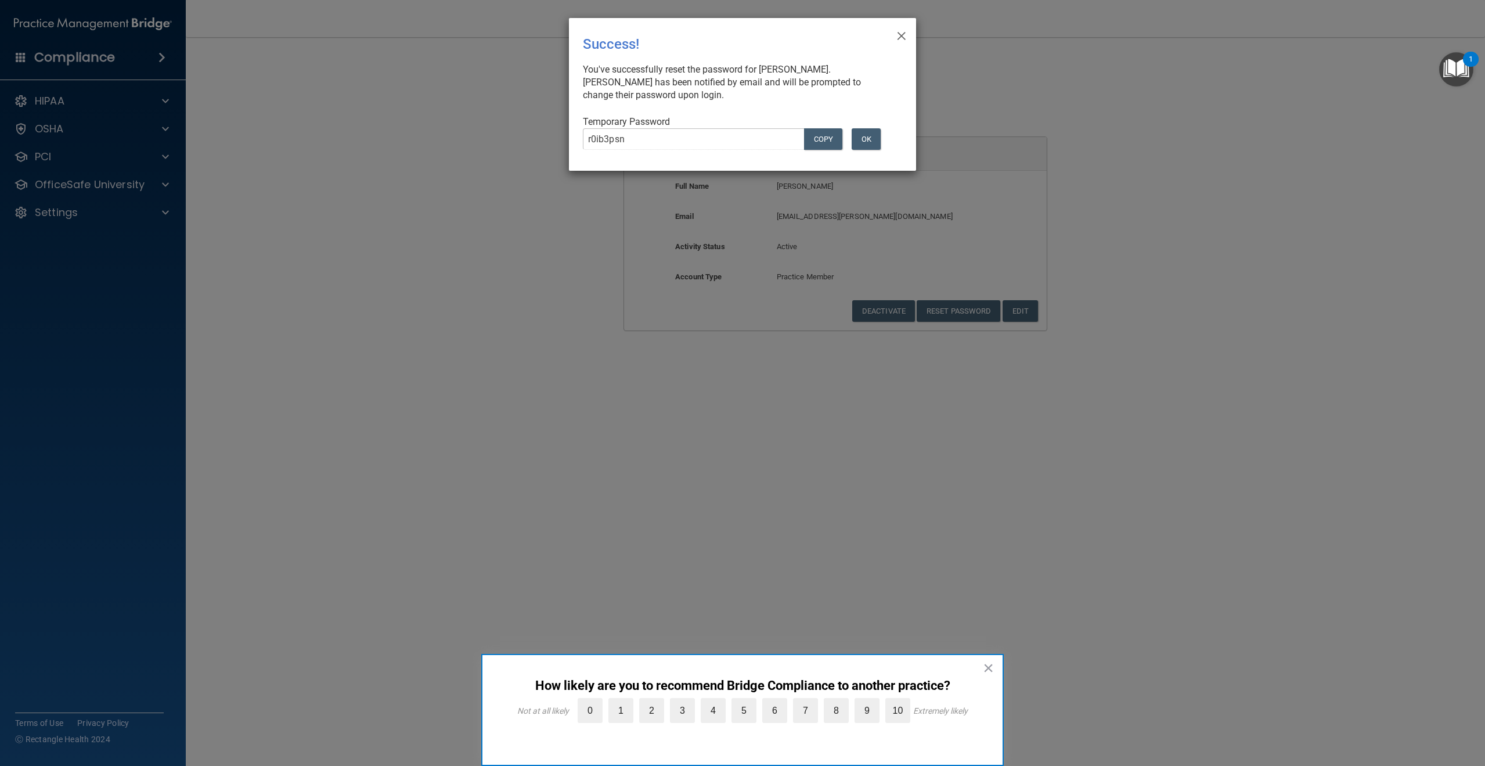 The image size is (1485, 766). I want to click on label: 8, so click(836, 710).